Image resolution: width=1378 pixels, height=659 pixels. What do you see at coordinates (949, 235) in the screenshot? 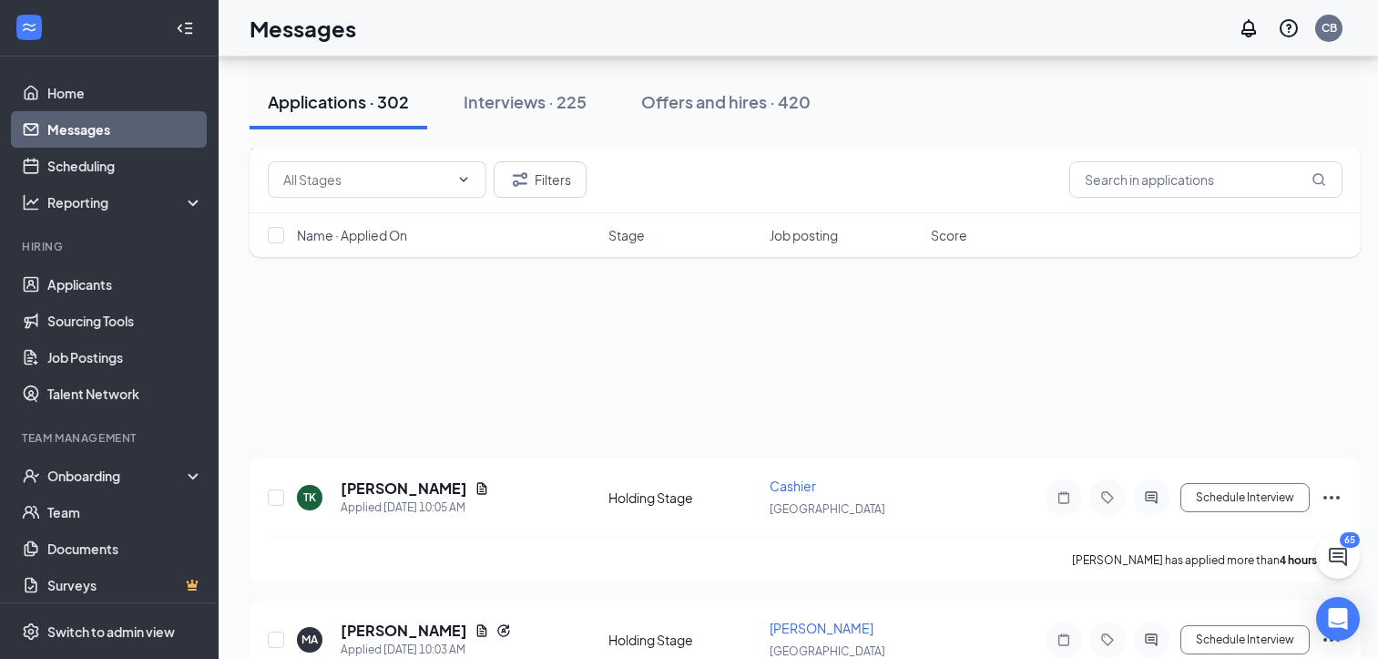
I see `span: Score` at bounding box center [949, 235].